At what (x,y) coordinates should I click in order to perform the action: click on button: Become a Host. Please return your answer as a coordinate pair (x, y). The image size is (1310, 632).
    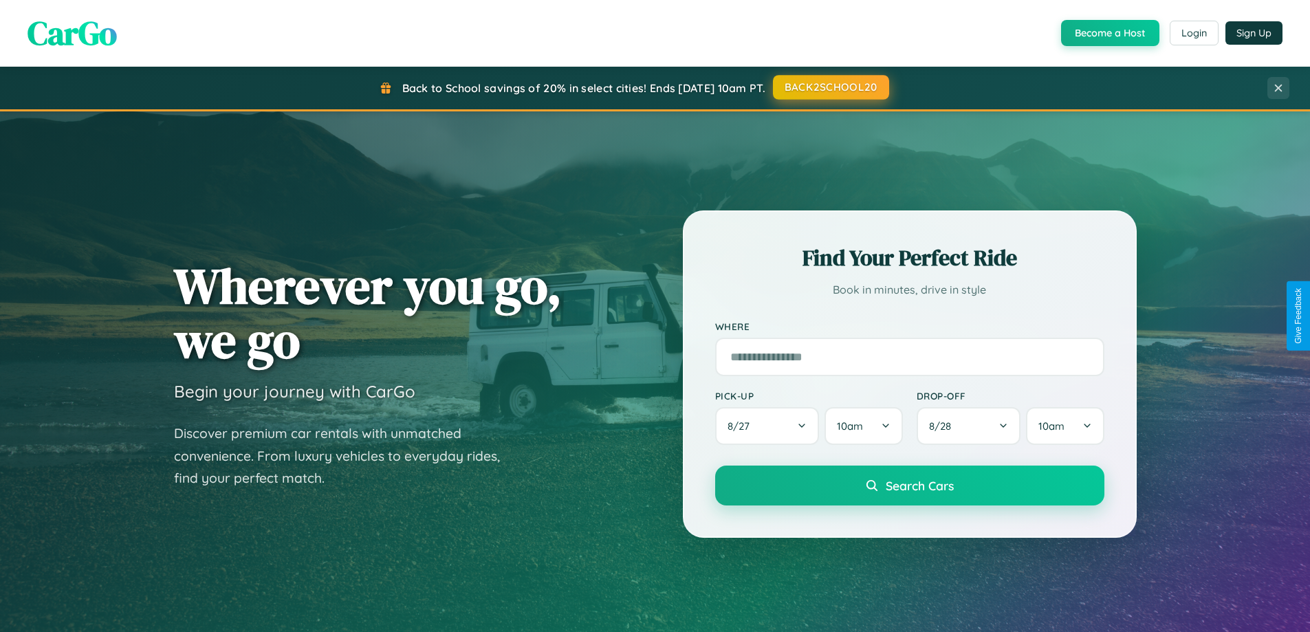
    Looking at the image, I should click on (1110, 33).